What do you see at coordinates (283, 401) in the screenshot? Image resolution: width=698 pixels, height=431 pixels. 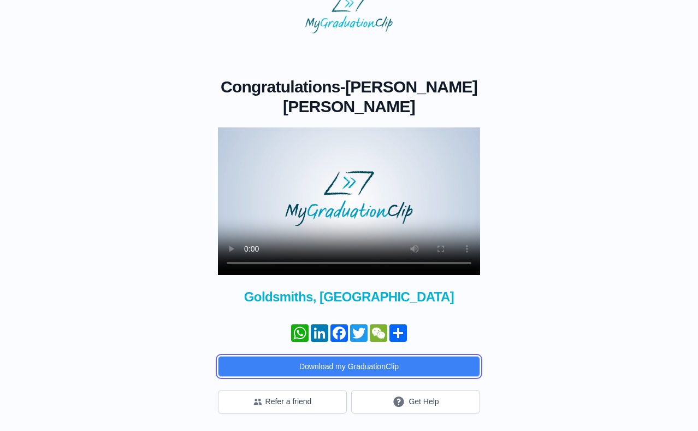 I see `button: Refer a friend` at bounding box center [283, 401].